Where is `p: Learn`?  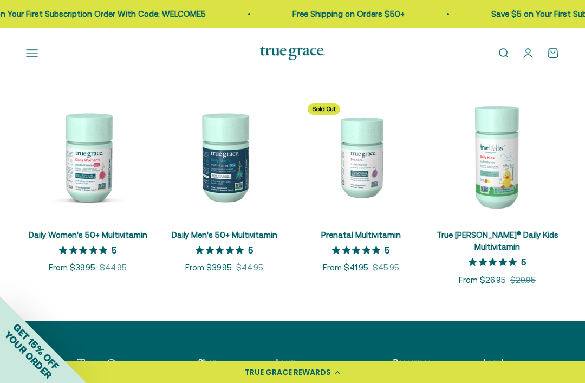
p: Learn is located at coordinates (321, 362).